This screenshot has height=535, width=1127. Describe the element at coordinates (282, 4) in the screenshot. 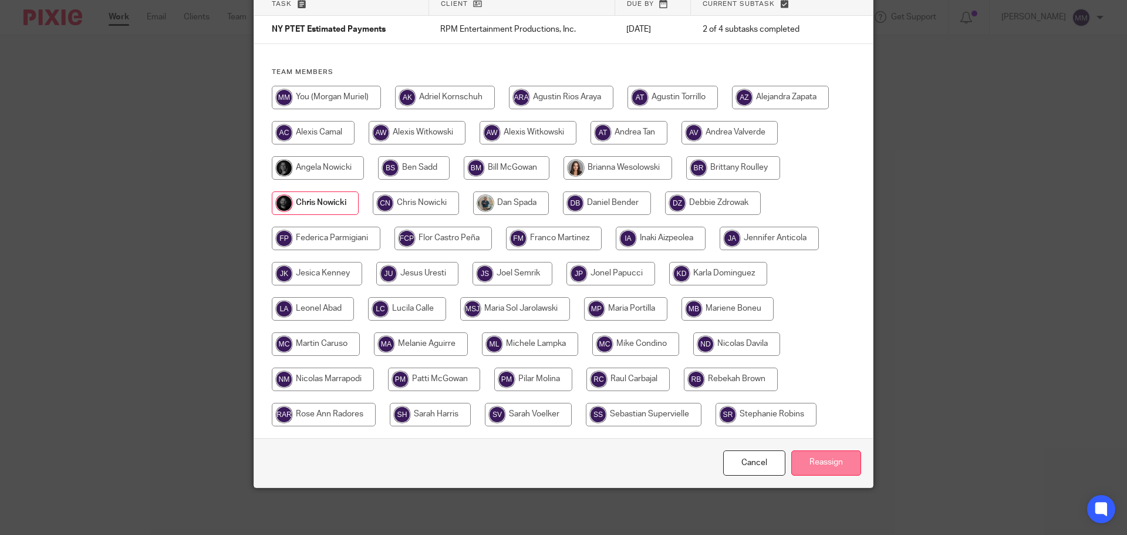

I see `span: Task` at that location.